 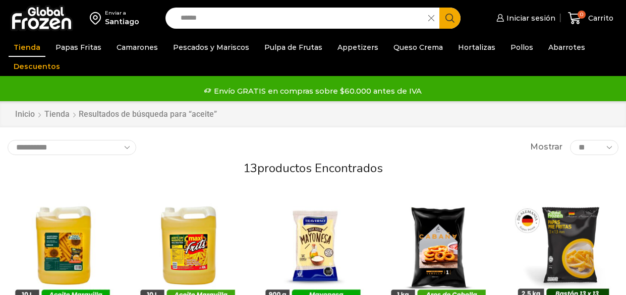 I want to click on span: Mostrar, so click(x=546, y=147).